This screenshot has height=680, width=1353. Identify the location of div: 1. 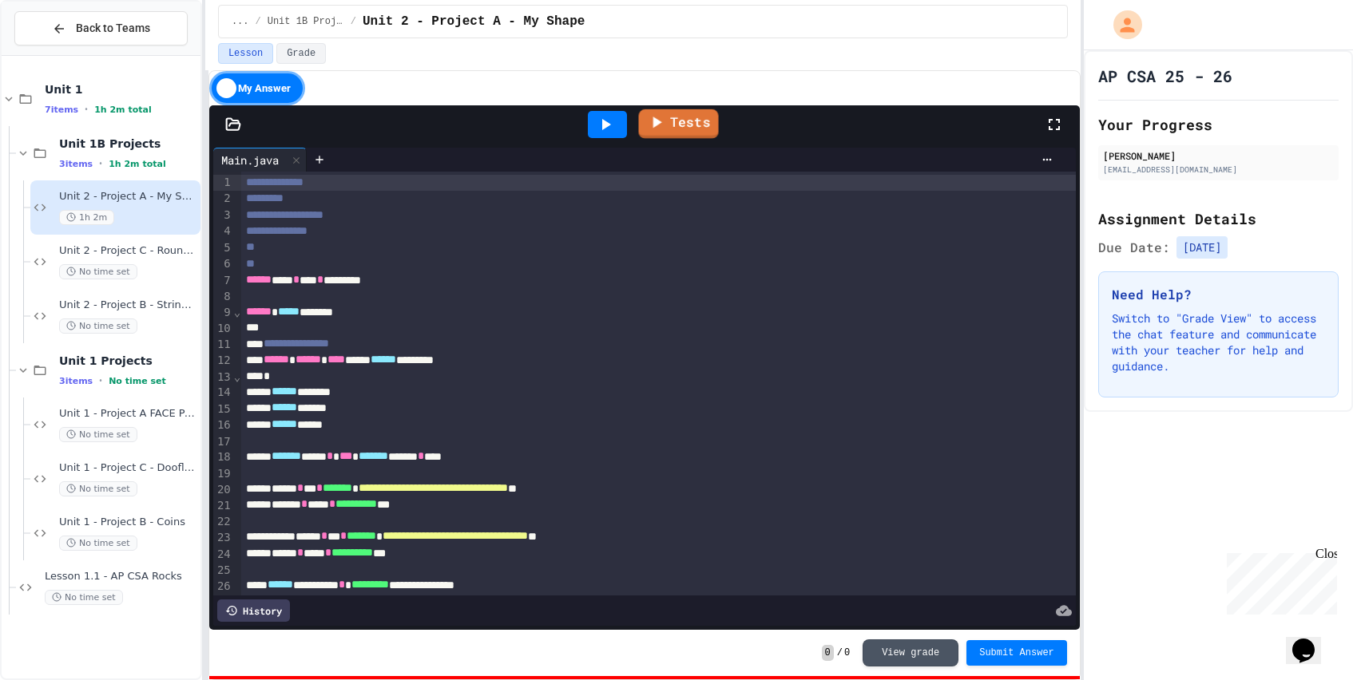
(223, 183).